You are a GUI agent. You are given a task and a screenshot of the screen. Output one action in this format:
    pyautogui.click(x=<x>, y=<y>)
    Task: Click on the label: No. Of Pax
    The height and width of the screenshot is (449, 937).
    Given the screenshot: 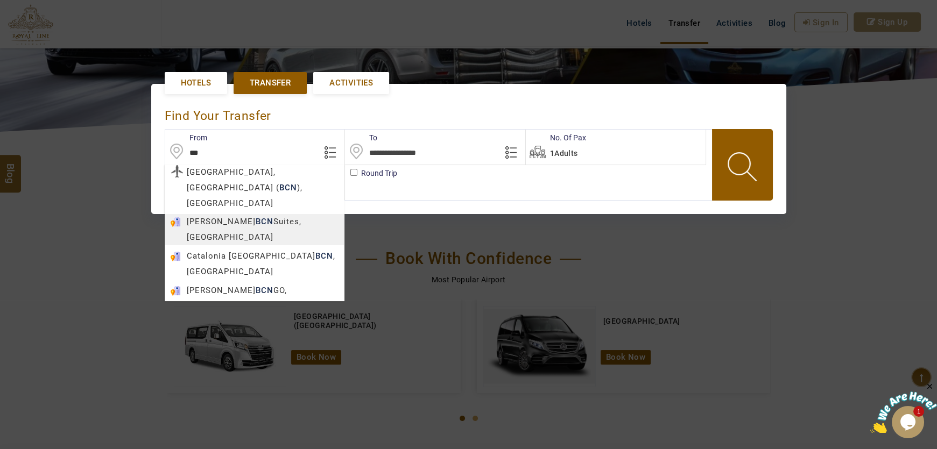 What is the action you would take?
    pyautogui.click(x=556, y=138)
    